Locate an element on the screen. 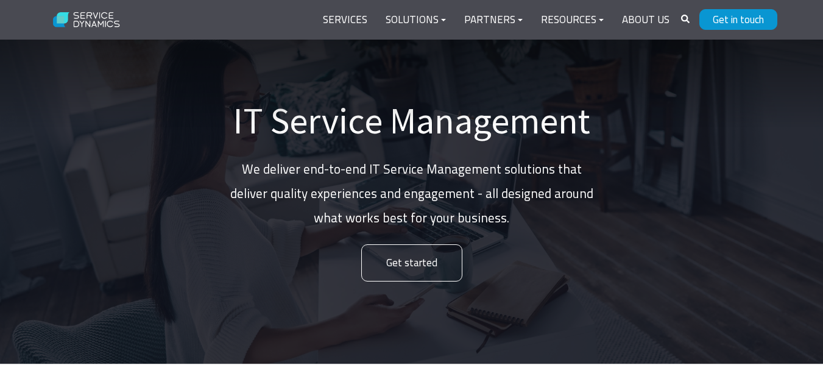  a: Resources is located at coordinates (572, 20).